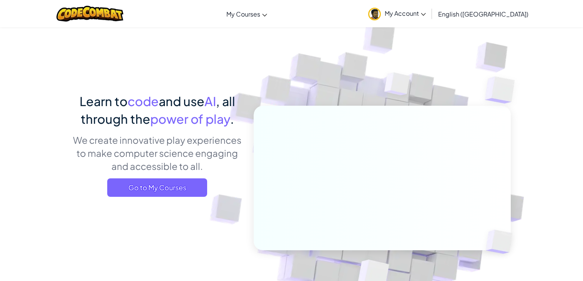 Image resolution: width=583 pixels, height=281 pixels. Describe the element at coordinates (405, 13) in the screenshot. I see `span: My Account` at that location.